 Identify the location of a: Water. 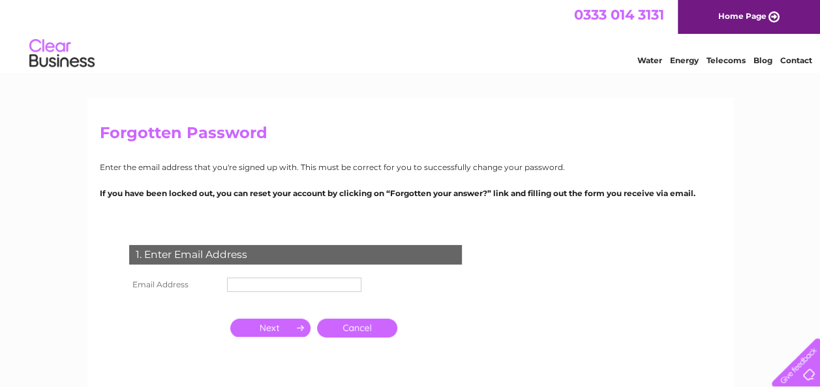
(649, 60).